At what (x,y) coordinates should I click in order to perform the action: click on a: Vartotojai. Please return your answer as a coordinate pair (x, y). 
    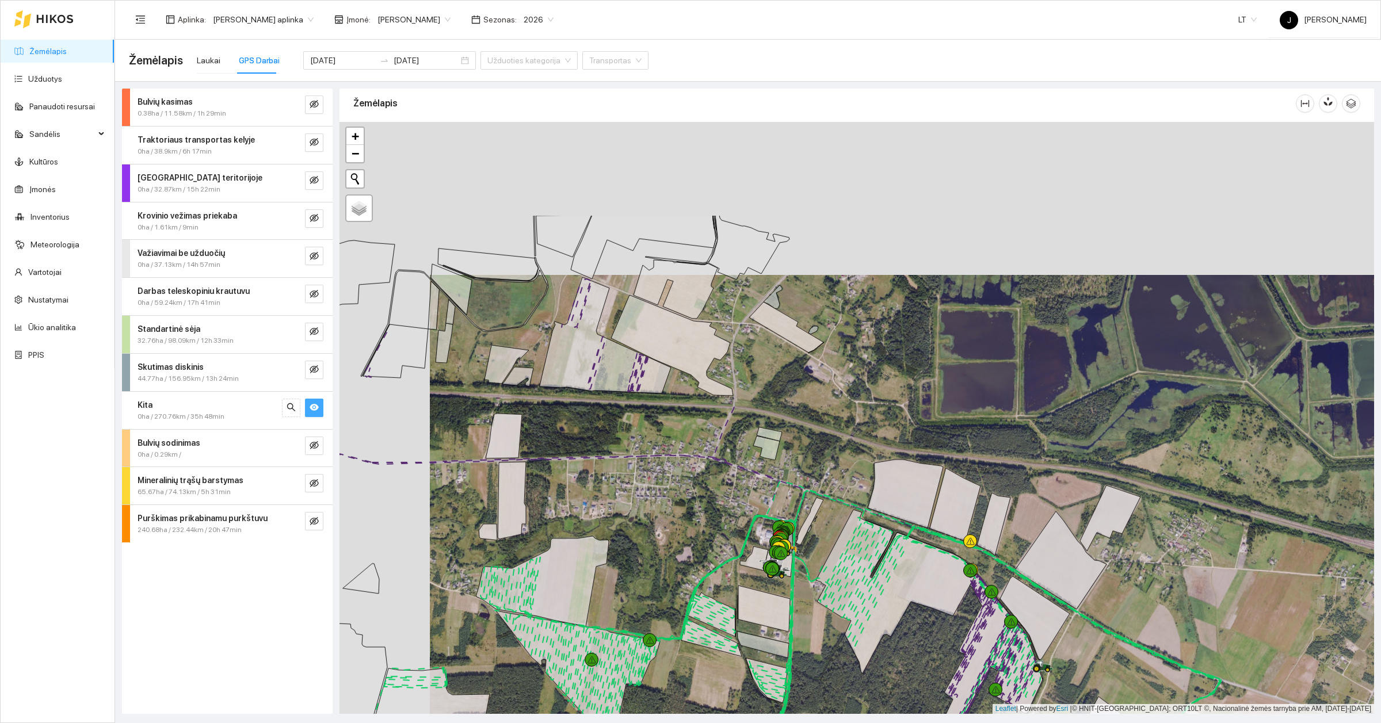
    Looking at the image, I should click on (45, 272).